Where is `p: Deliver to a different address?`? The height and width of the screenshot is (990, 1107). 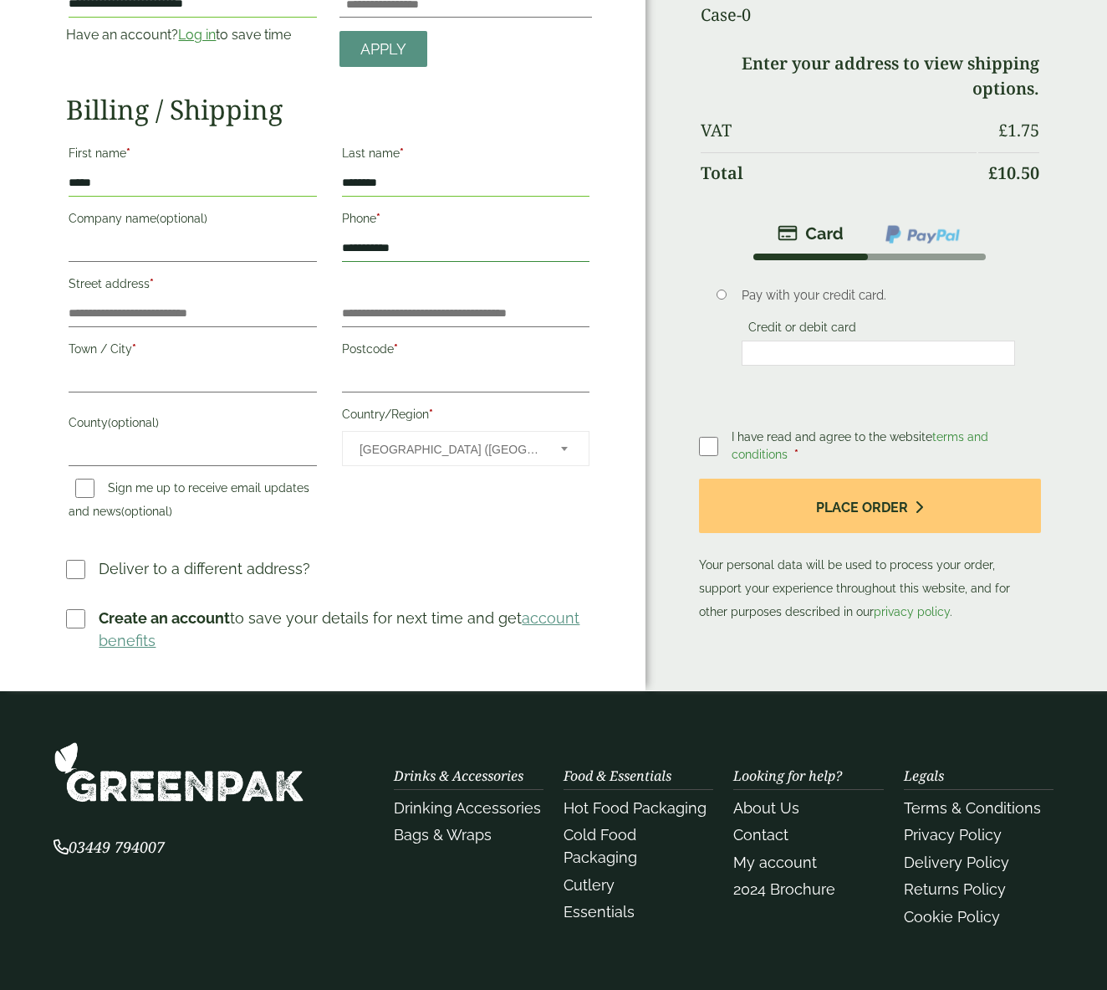 p: Deliver to a different address? is located at coordinates (204, 568).